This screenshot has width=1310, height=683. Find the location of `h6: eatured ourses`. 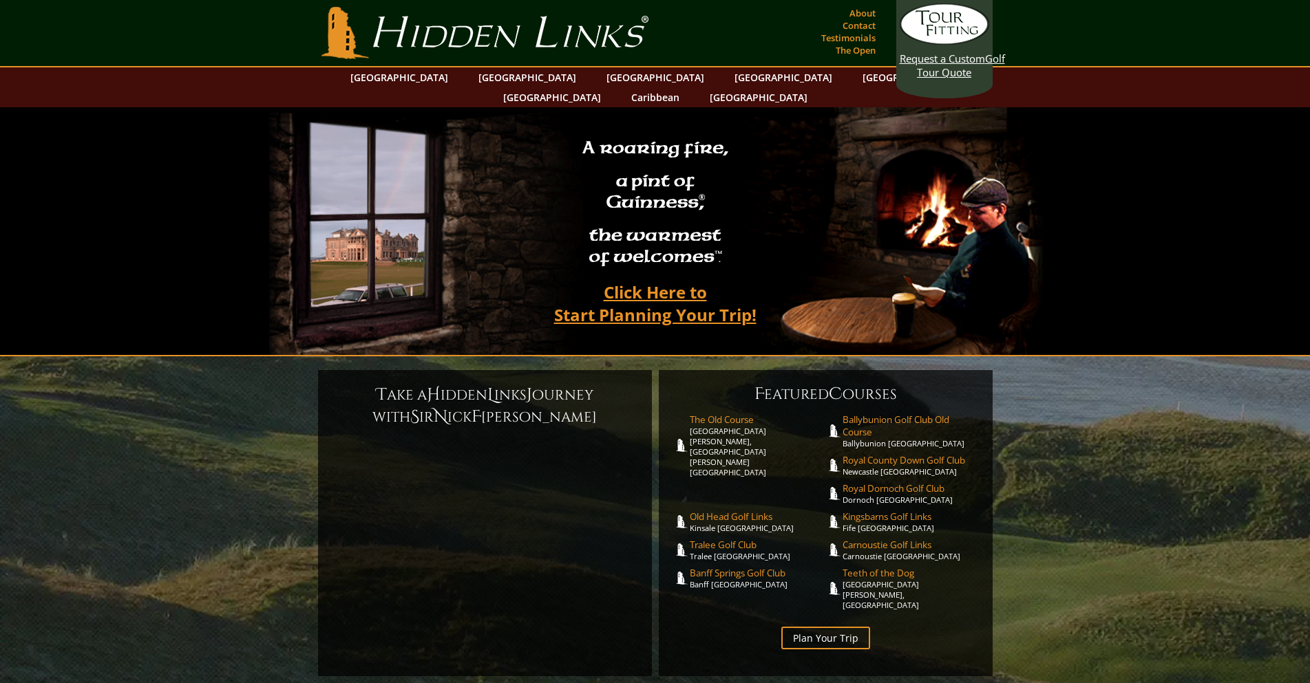

h6: eatured ourses is located at coordinates (825, 394).